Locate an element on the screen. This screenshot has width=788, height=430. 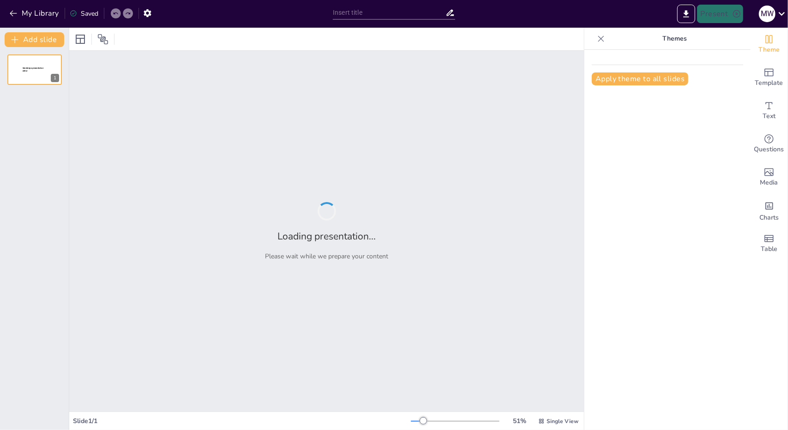
p: Please wait while we prepare your content is located at coordinates (327, 256).